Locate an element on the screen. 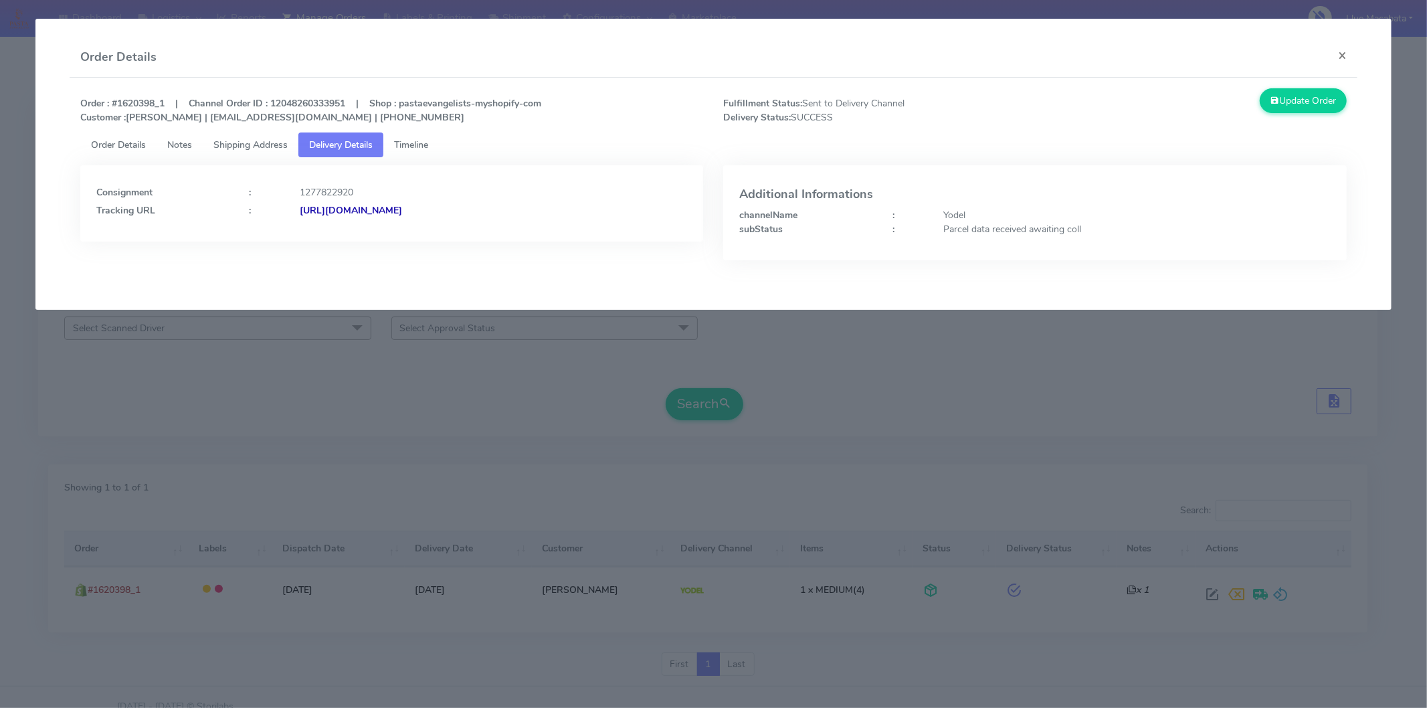  strong: Customer : is located at coordinates (103, 117).